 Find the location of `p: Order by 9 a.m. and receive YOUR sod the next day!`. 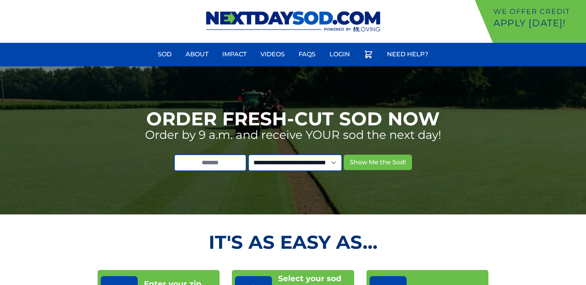

p: Order by 9 a.m. and receive YOUR sod the next day! is located at coordinates (293, 135).